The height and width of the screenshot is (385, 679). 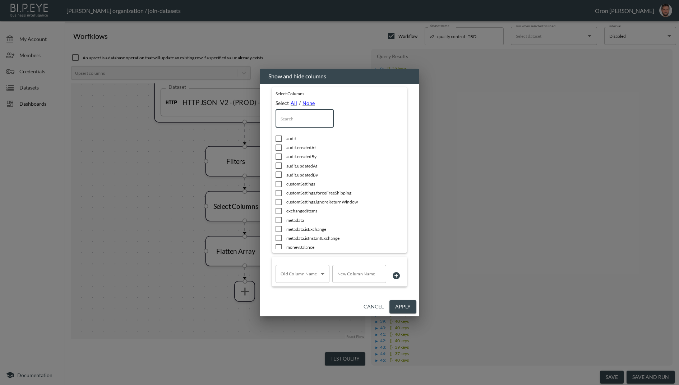 I want to click on span: metadata.isExchange, so click(x=335, y=229).